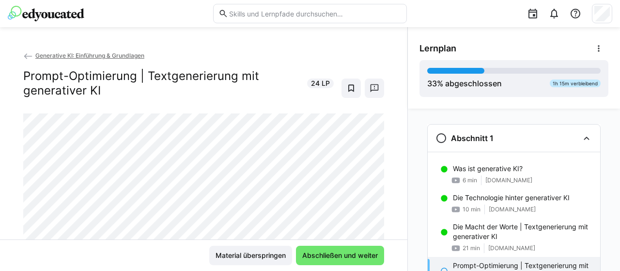  Describe the element at coordinates (340, 255) in the screenshot. I see `button: Abschließen und weiter` at that location.